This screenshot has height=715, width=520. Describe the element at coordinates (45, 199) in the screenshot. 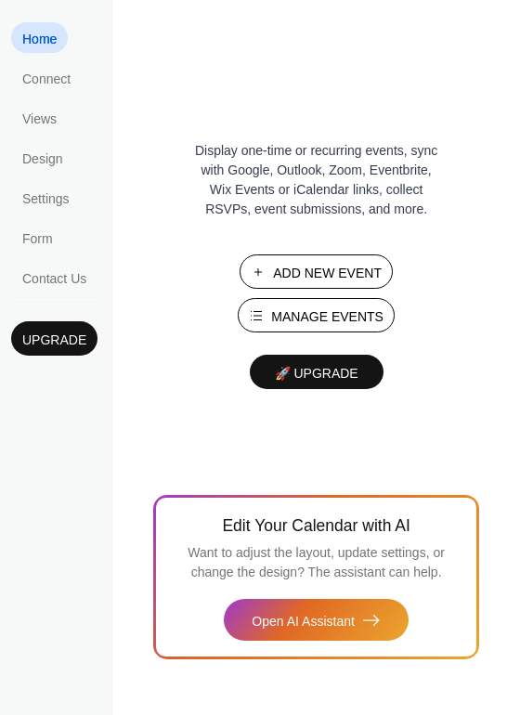

I see `span: Settings` at that location.